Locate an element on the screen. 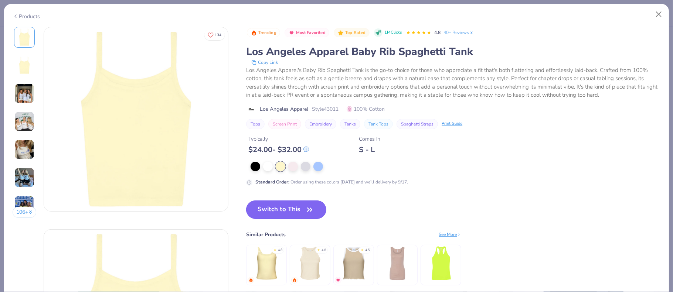 Image resolution: width=673 pixels, height=292 pixels. span: 100% Cotton is located at coordinates (365, 109).